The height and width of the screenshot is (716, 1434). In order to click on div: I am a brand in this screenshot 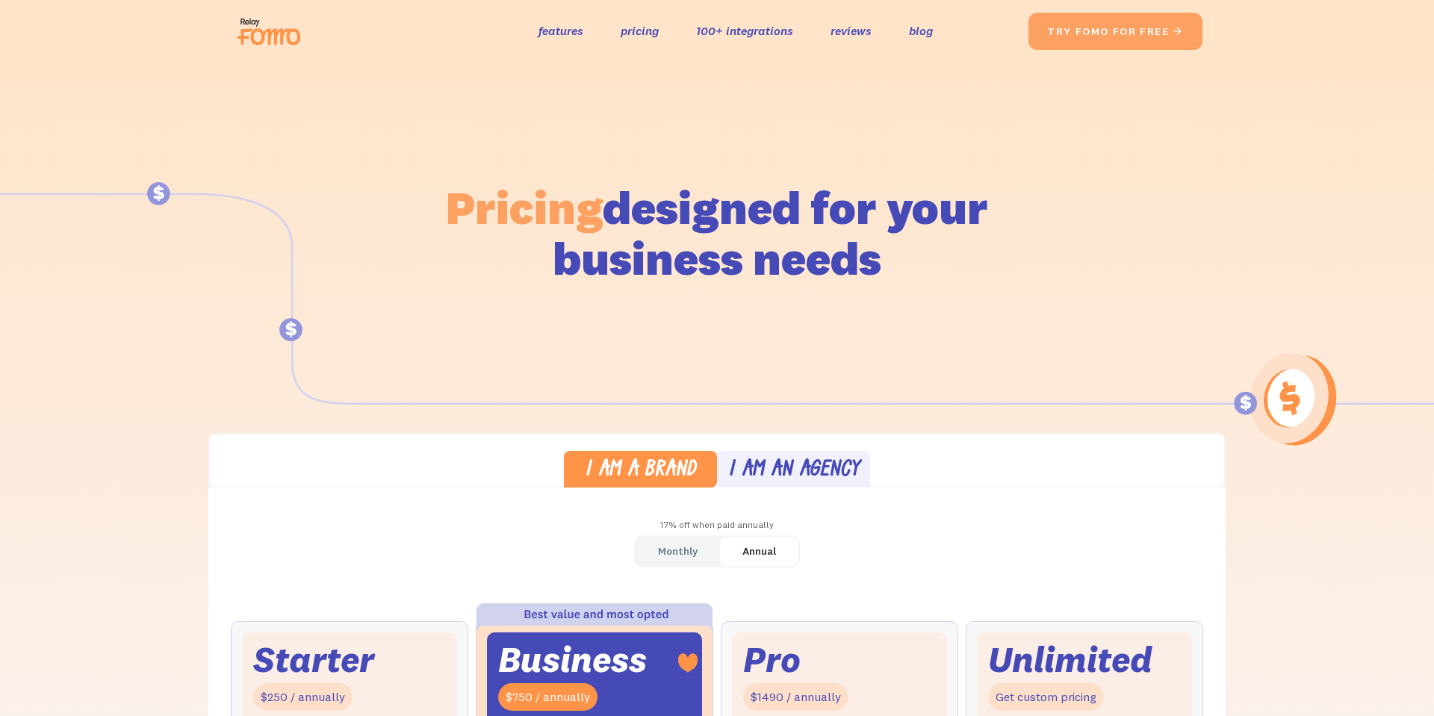, I will do `click(640, 471)`.